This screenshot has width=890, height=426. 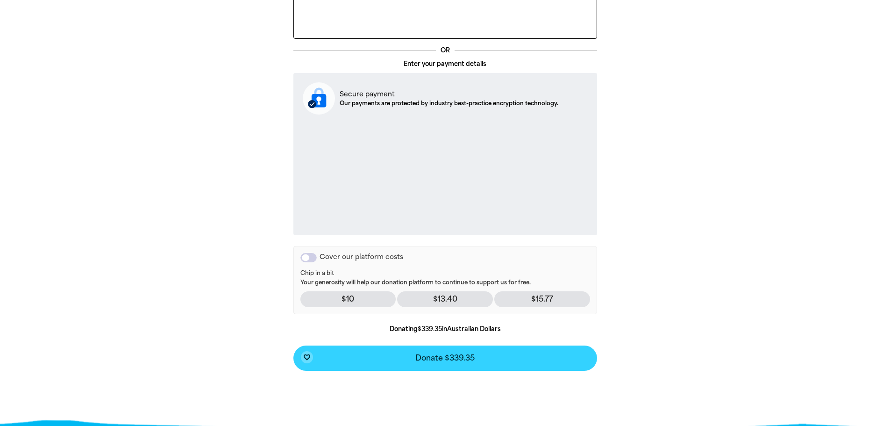 I want to click on p: Your generosity will help our donation platform to continue to support us for free., so click(x=445, y=278).